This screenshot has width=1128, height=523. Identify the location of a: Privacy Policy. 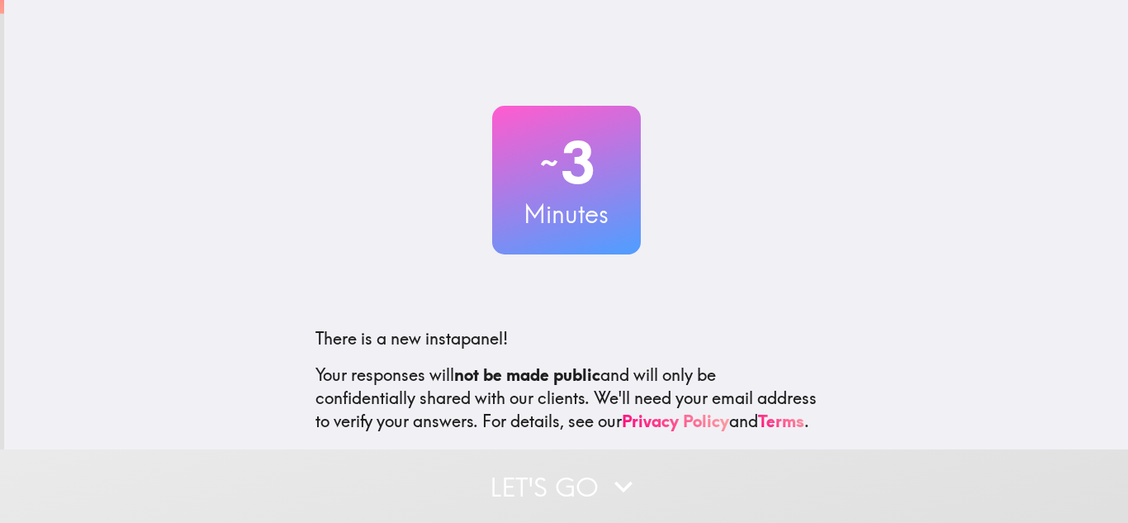
(676, 420).